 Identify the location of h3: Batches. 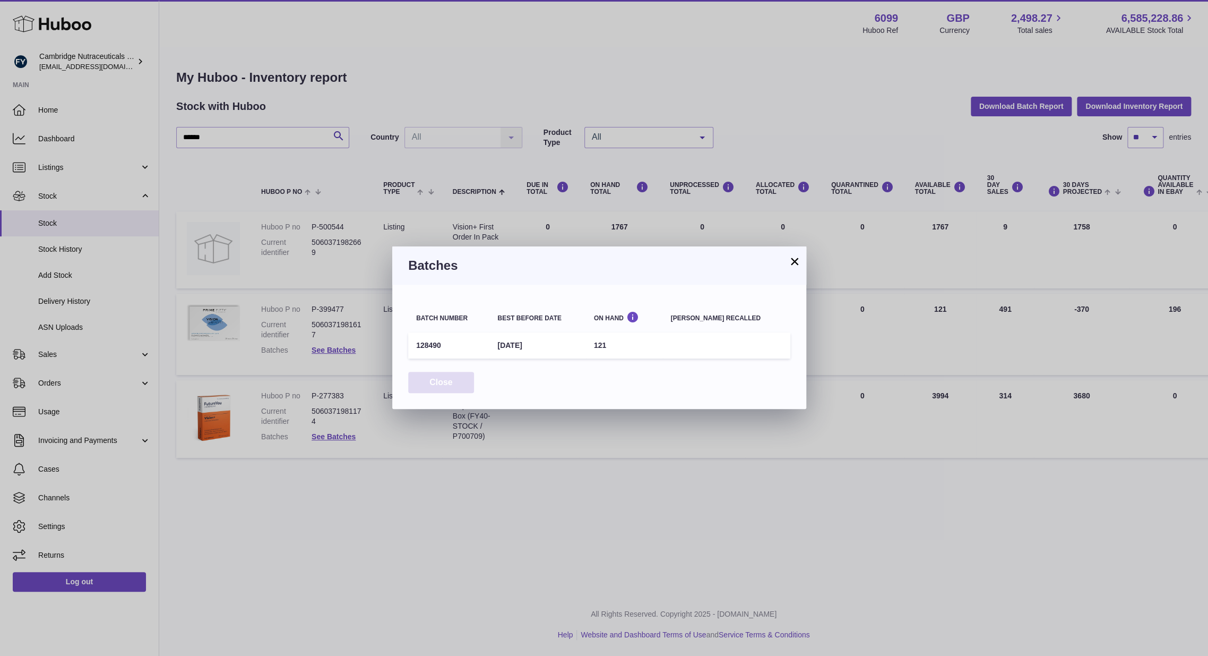
(599, 265).